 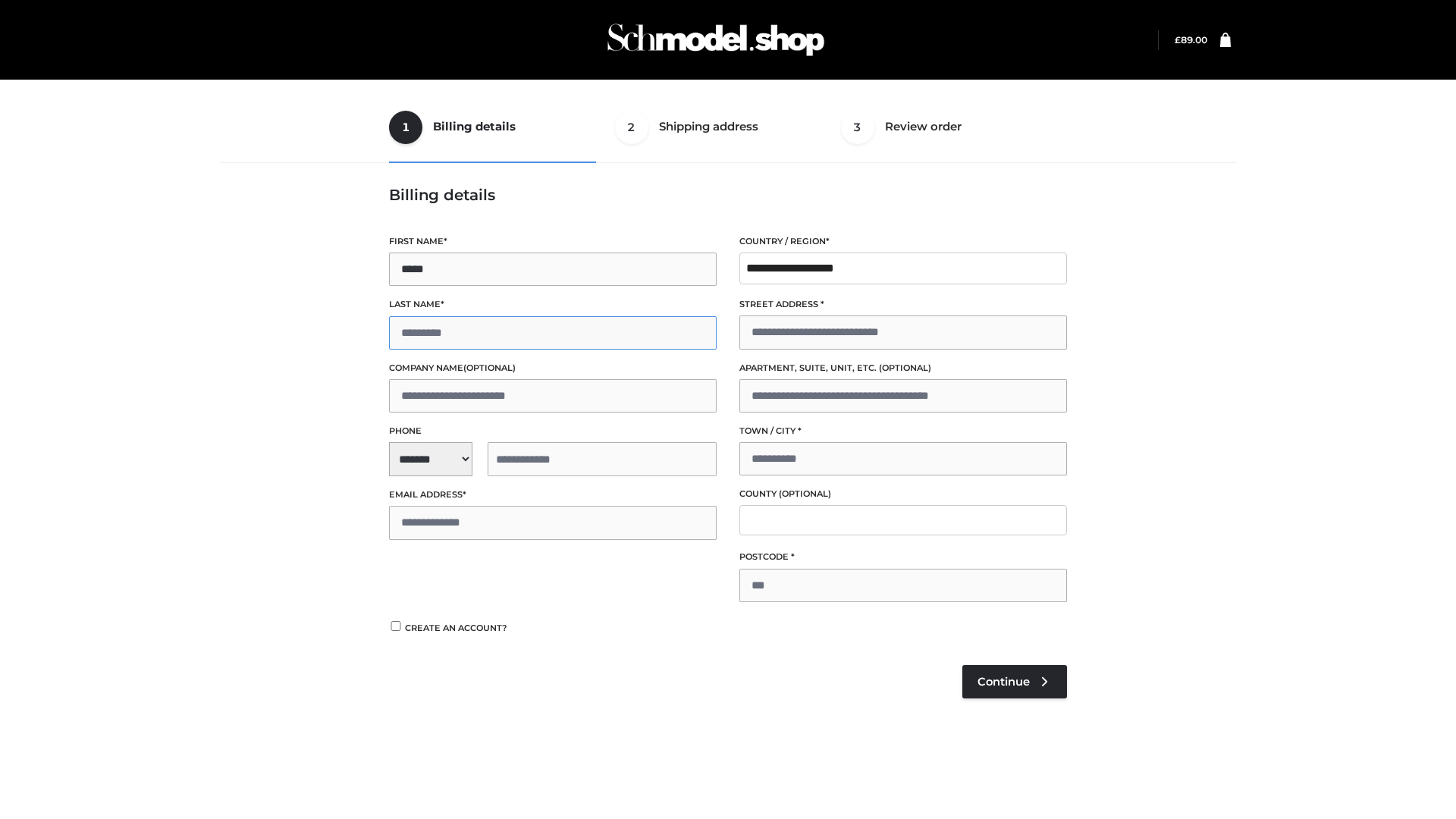 I want to click on input: Create an account?, so click(x=396, y=625).